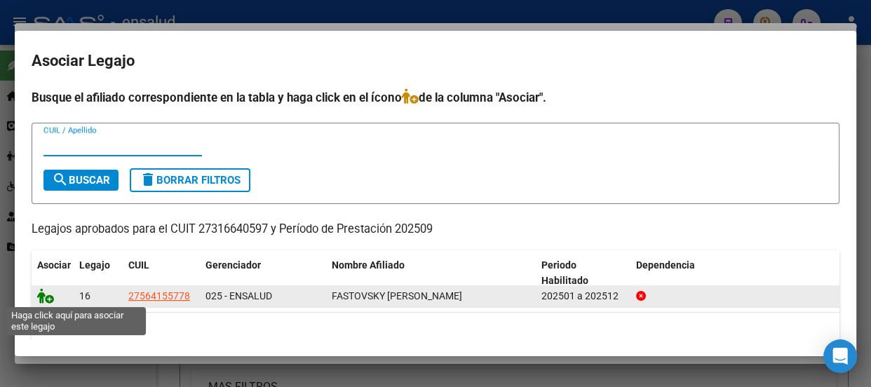 The width and height of the screenshot is (871, 387). I want to click on datatable-header-cell: Dependencia, so click(735, 274).